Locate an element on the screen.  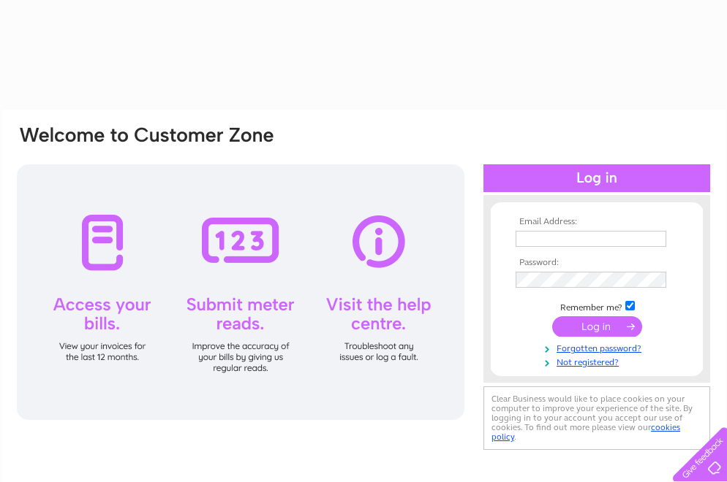
td: Remember me? is located at coordinates (597, 306).